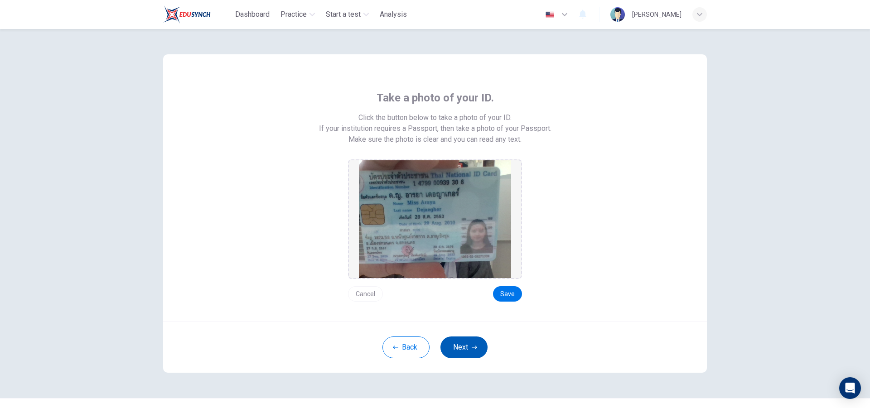 This screenshot has width=870, height=408. Describe the element at coordinates (365, 294) in the screenshot. I see `button: Cancel` at that location.